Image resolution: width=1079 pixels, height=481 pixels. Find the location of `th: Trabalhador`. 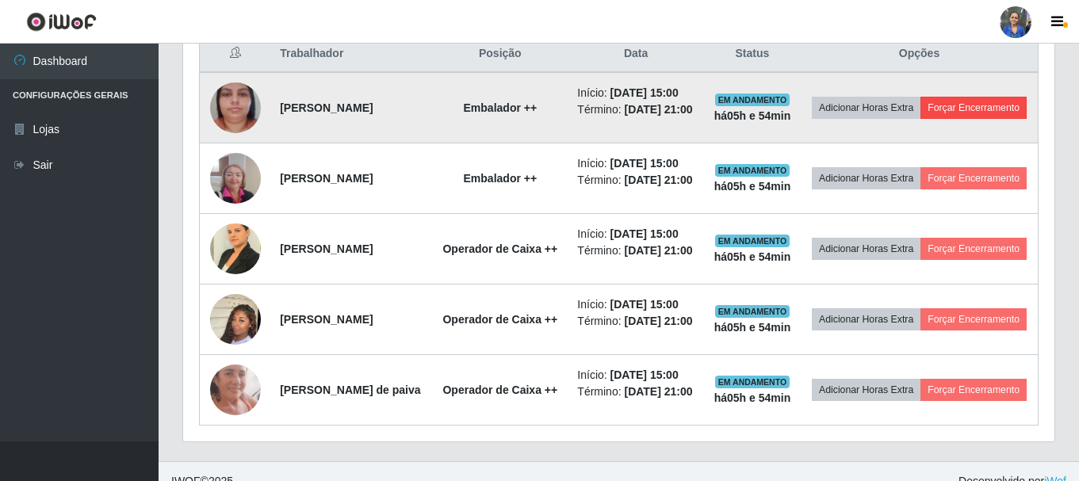

th: Trabalhador is located at coordinates (351, 54).